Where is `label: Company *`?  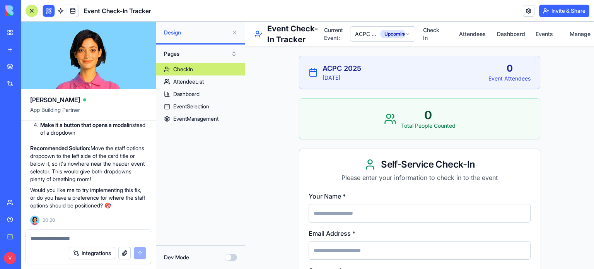
label: Company * is located at coordinates (80, 249).